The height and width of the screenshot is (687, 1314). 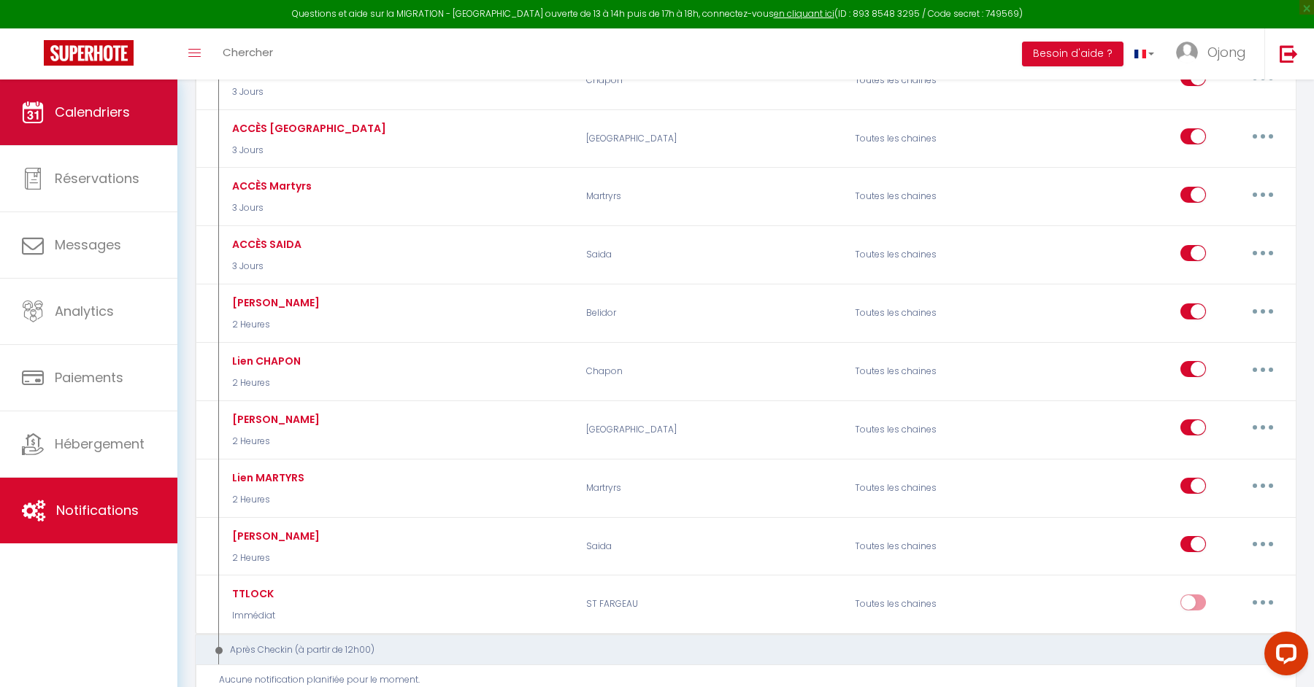 What do you see at coordinates (266, 478) in the screenshot?
I see `div: Lien MARTYRS` at bounding box center [266, 478].